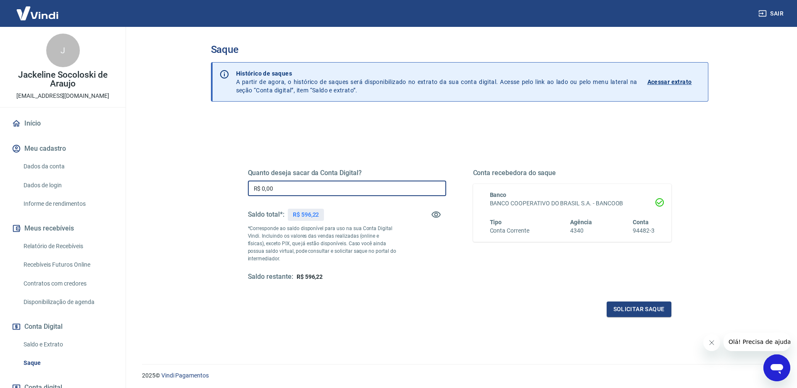  What do you see at coordinates (306, 215) in the screenshot?
I see `p: R$ 596,22` at bounding box center [306, 215].